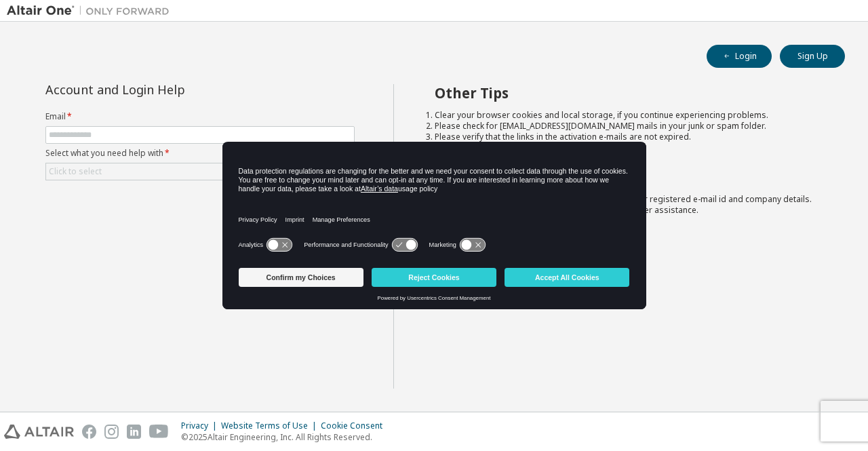 The width and height of the screenshot is (868, 451). What do you see at coordinates (628, 137) in the screenshot?
I see `li: Please verify that the links in the activation e-mails are not expired.` at bounding box center [628, 137].